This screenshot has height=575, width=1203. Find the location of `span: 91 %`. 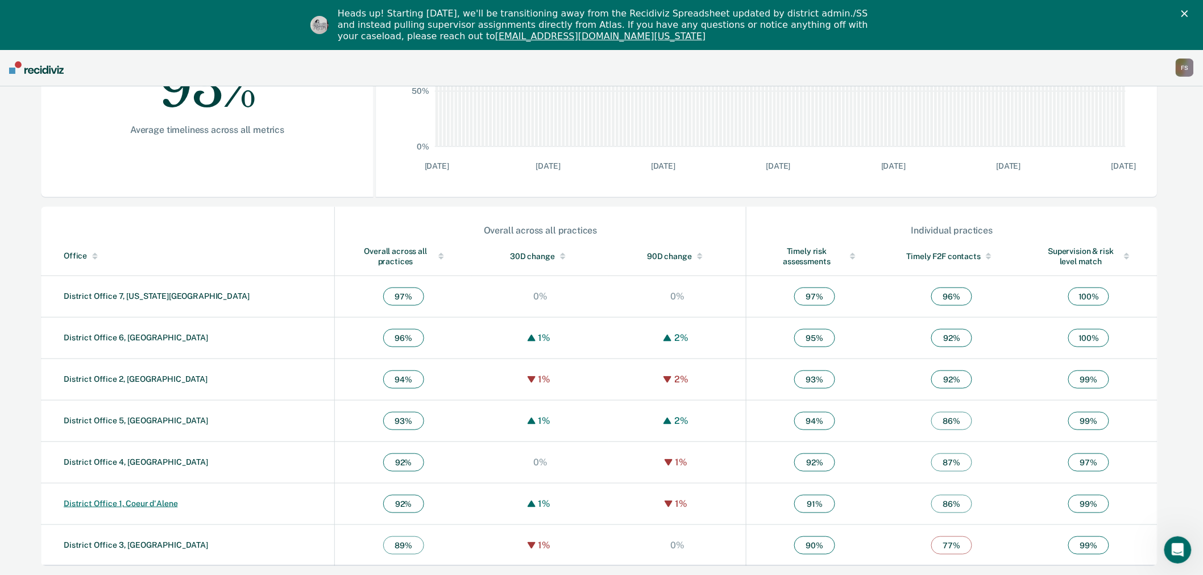

span: 91 % is located at coordinates (815, 504).